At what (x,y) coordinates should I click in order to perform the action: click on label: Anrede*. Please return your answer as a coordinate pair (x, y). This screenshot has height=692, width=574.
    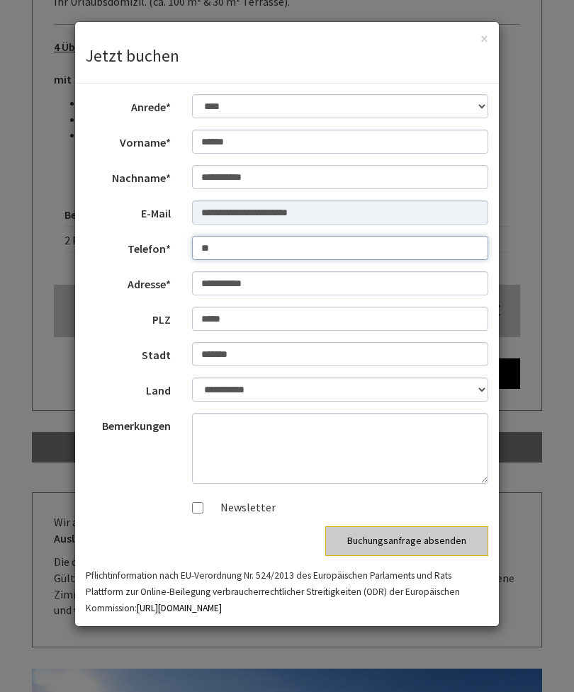
    Looking at the image, I should click on (128, 105).